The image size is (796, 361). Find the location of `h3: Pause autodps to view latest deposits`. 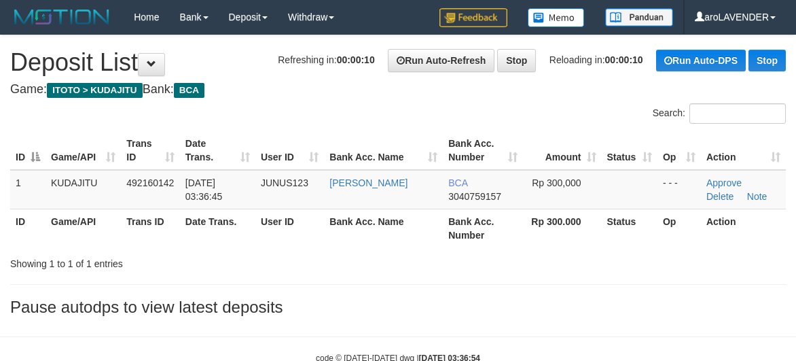

h3: Pause autodps to view latest deposits is located at coordinates (398, 307).